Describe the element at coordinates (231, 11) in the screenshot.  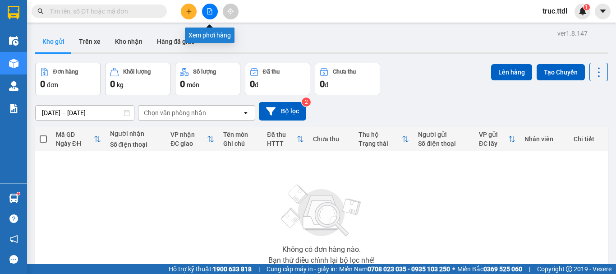
I see `button: aim` at that location.